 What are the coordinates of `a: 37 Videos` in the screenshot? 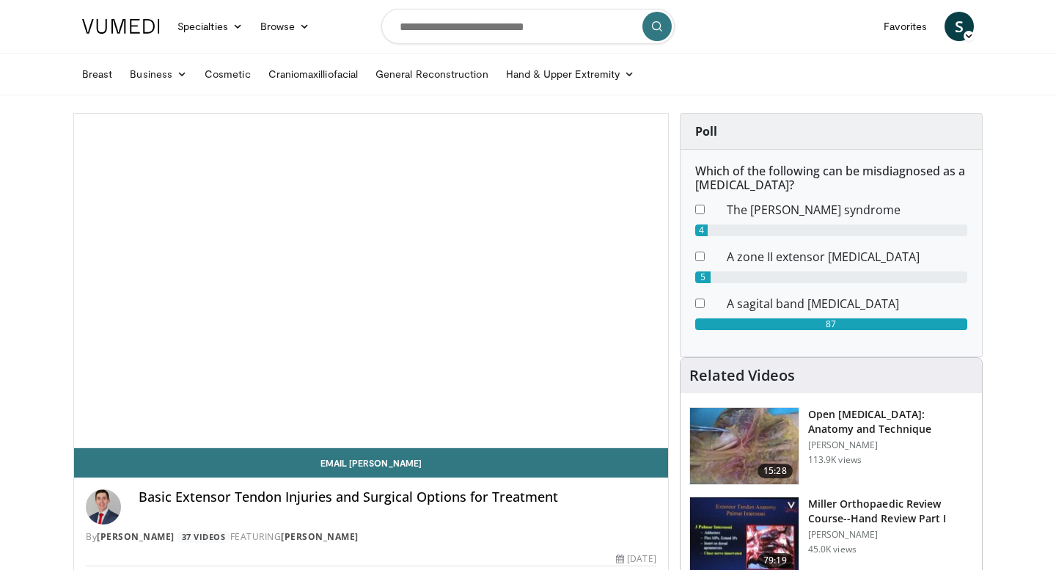 It's located at (203, 537).